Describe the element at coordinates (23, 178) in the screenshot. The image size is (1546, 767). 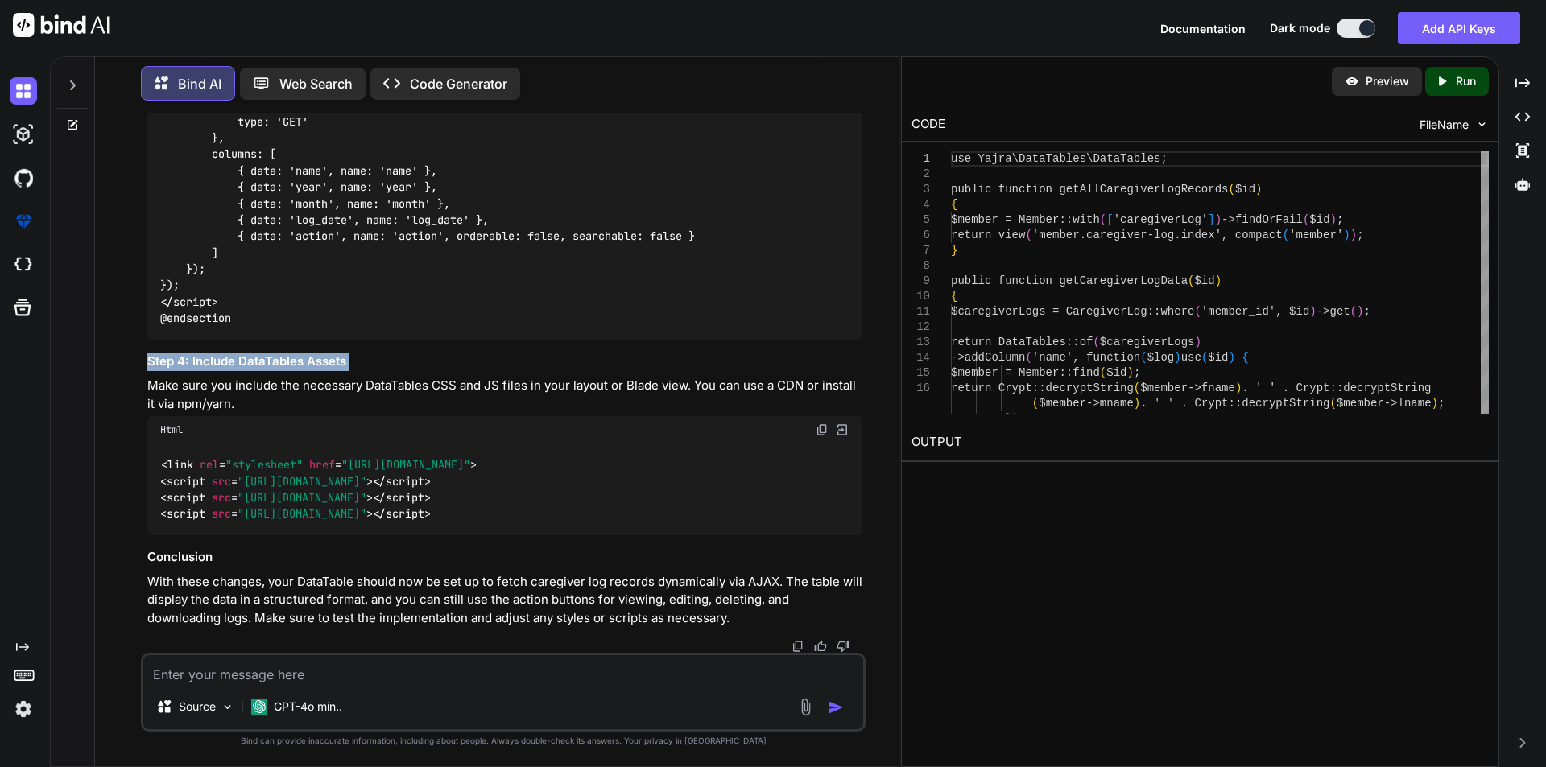
I see `img: githubDark` at that location.